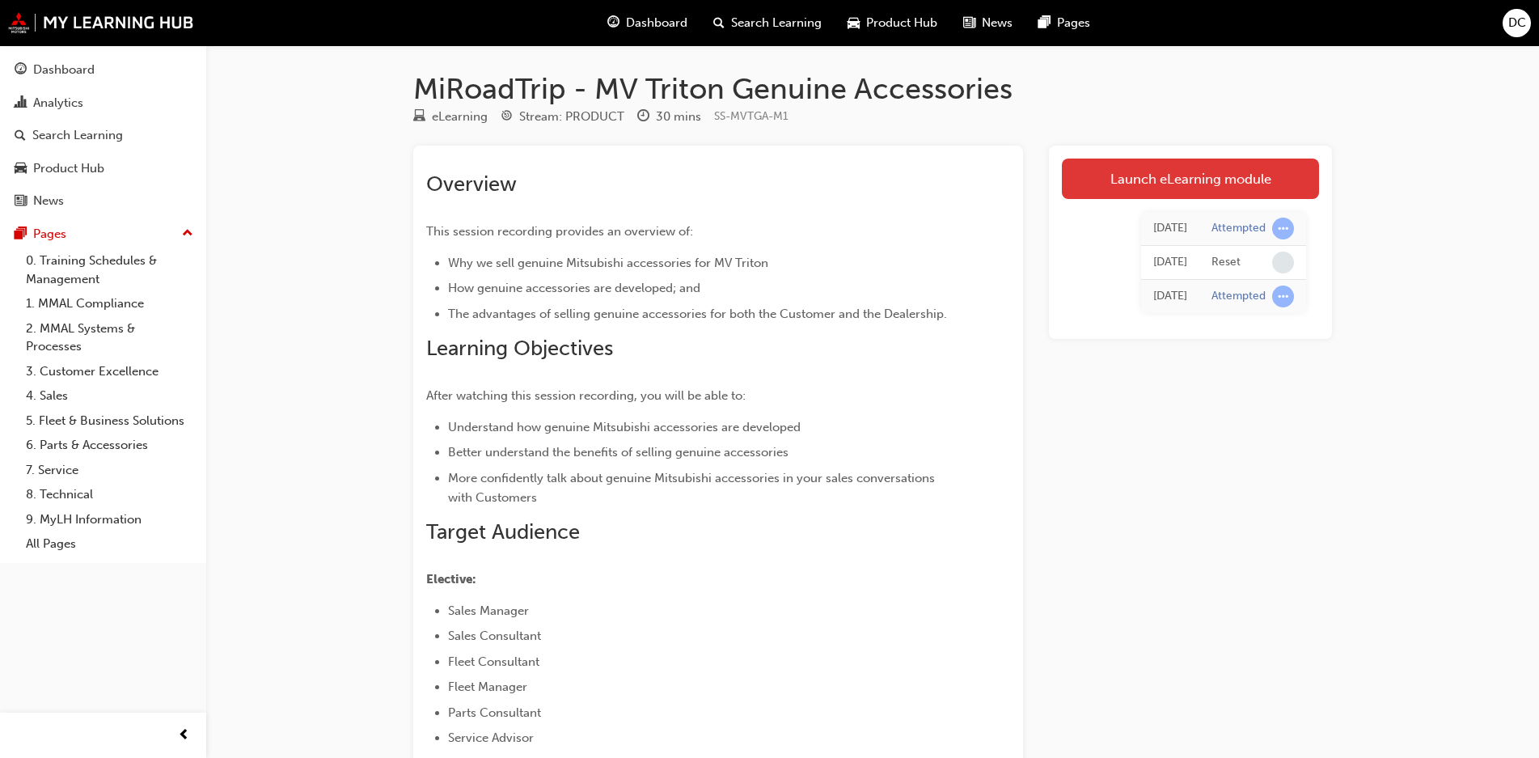  Describe the element at coordinates (1518, 23) in the screenshot. I see `span: DC` at that location.